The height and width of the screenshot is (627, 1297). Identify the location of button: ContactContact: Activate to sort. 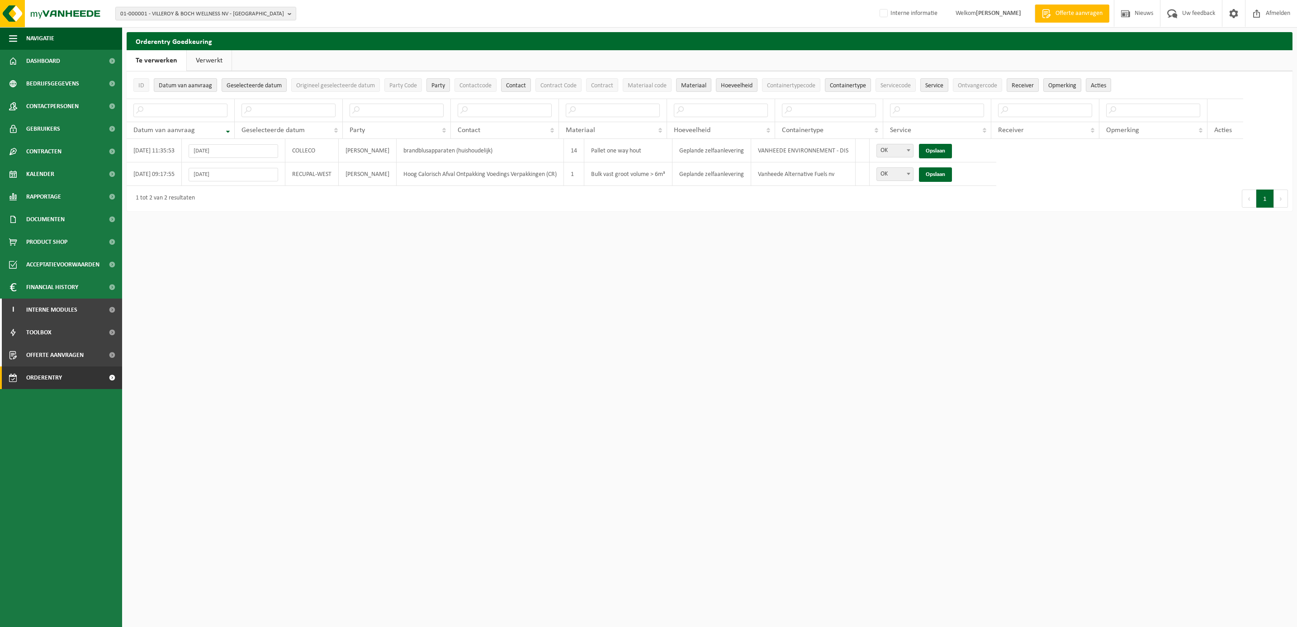
(516, 85).